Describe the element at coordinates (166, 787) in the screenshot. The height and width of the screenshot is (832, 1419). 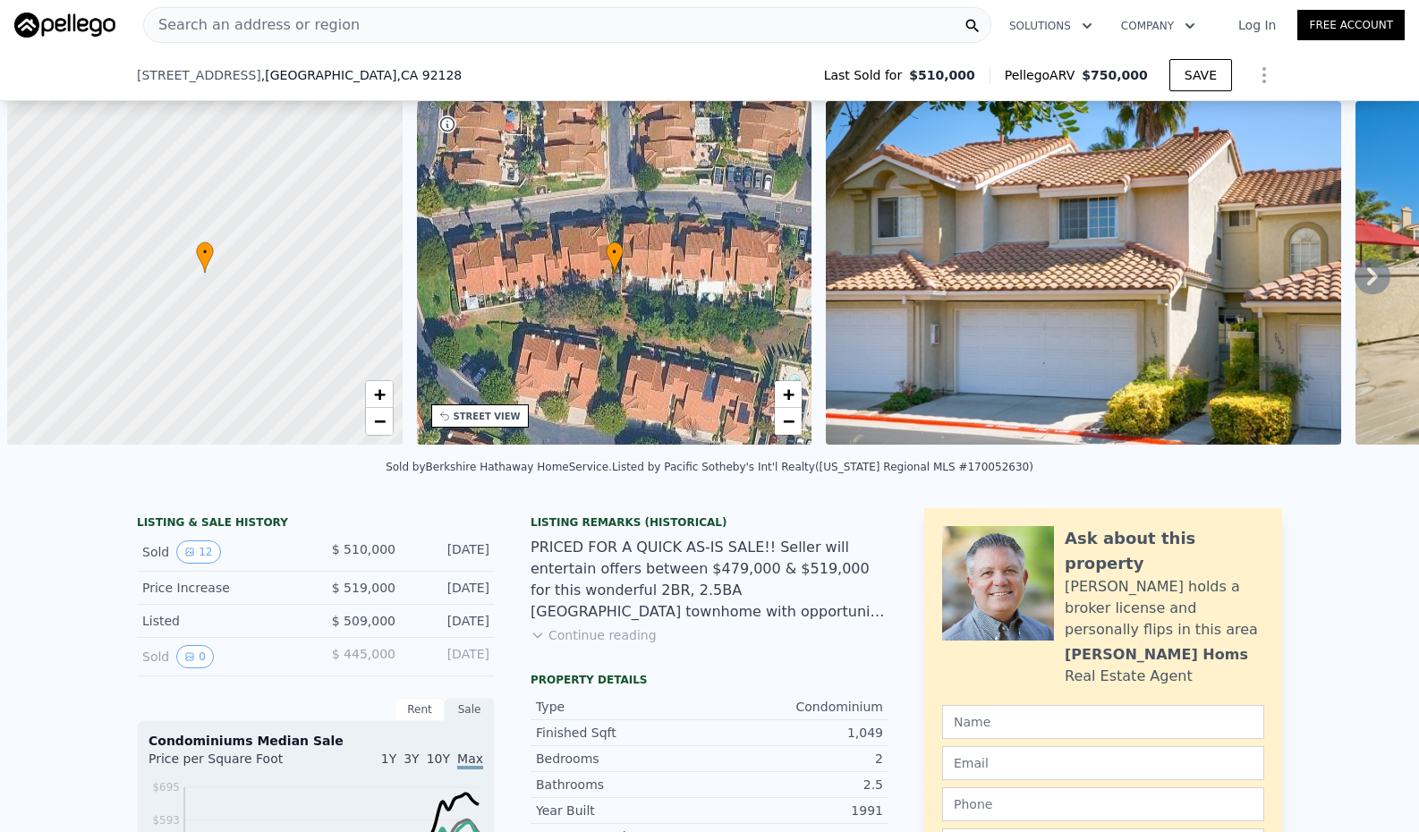
I see `tspan: $695` at that location.